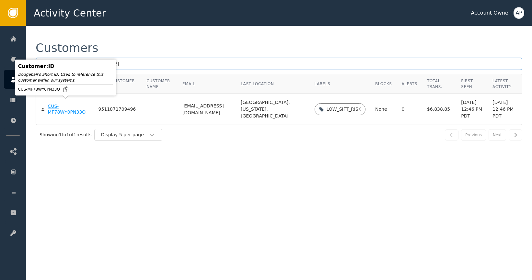  I want to click on button: AP, so click(519, 13).